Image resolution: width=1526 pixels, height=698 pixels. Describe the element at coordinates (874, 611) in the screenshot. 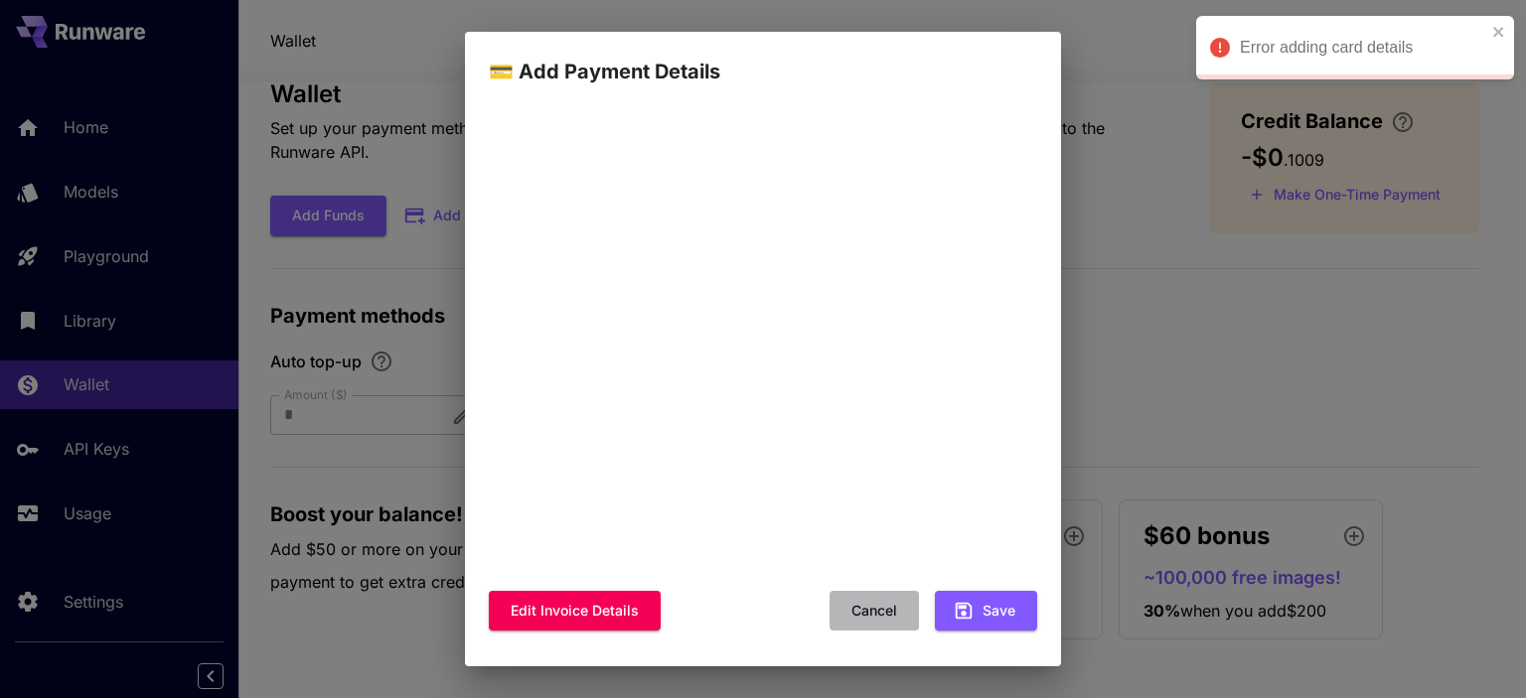

I see `button: Cancel` at that location.